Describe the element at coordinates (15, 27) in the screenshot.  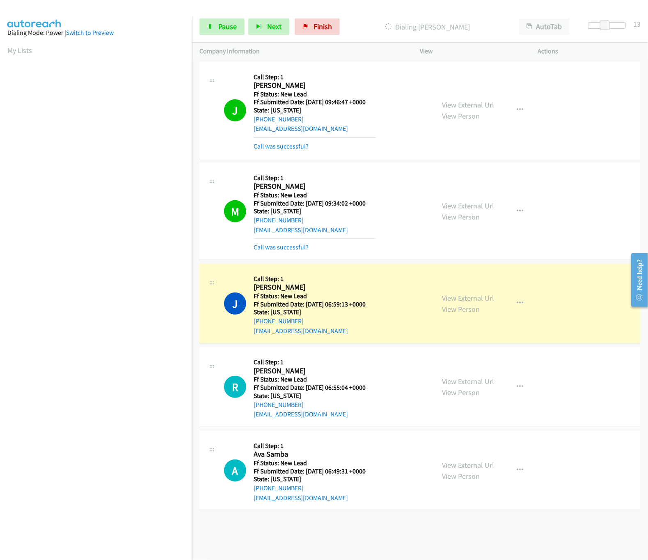
I see `div: Need help?` at that location.